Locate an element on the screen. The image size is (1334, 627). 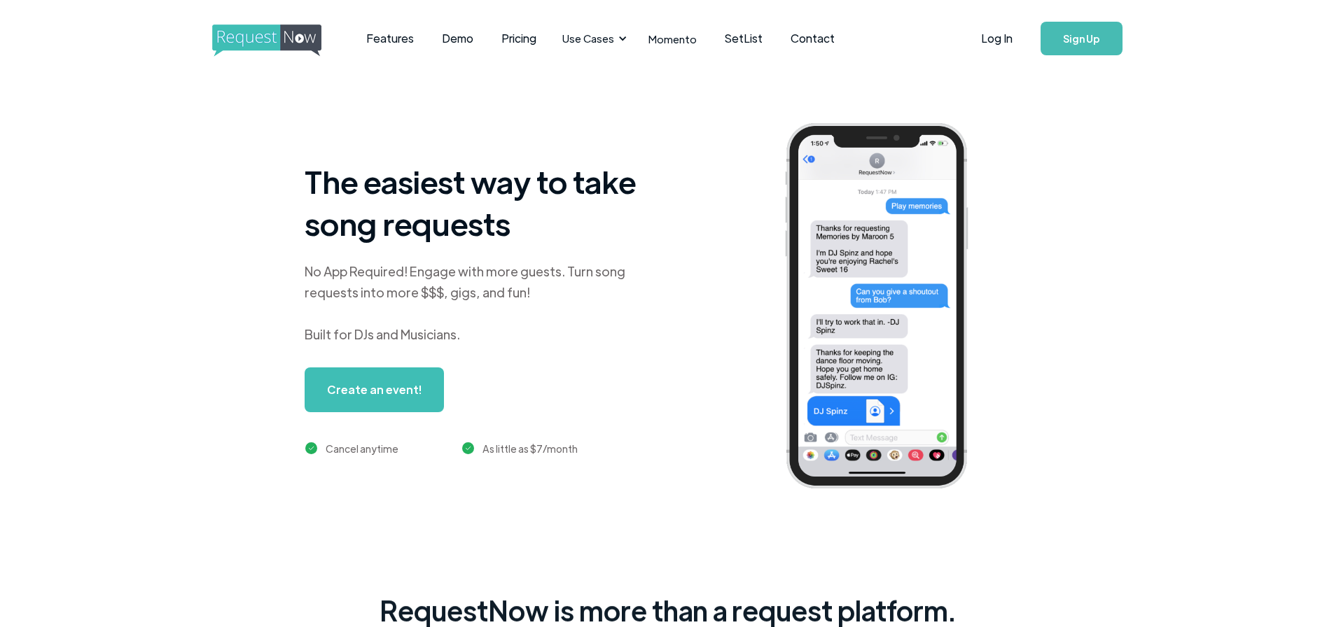
a: Demo is located at coordinates (457, 39).